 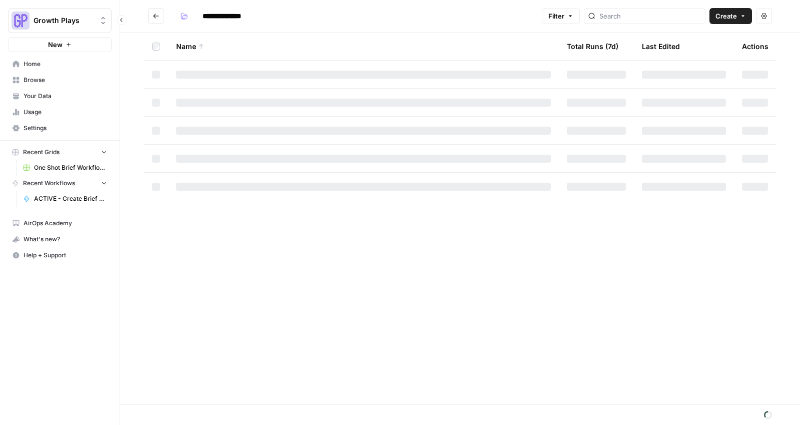 What do you see at coordinates (755, 46) in the screenshot?
I see `div: Actions` at bounding box center [755, 46].